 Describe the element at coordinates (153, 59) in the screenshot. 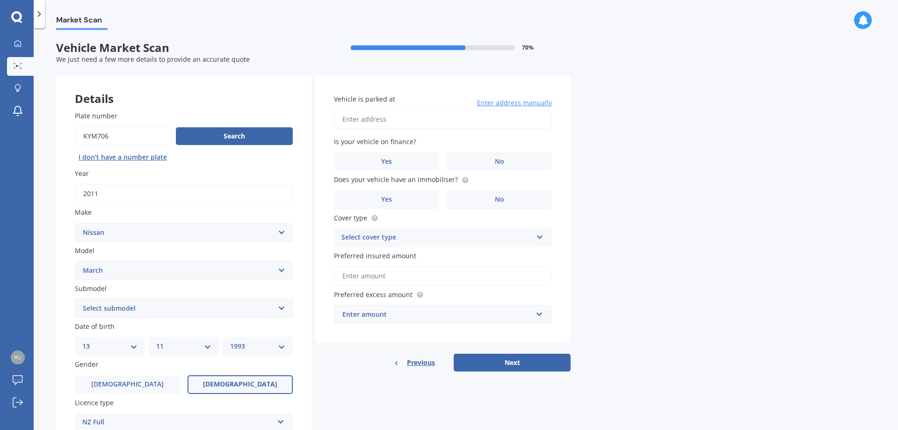

I see `span: We just need a few more details to provide an accurate quote` at that location.